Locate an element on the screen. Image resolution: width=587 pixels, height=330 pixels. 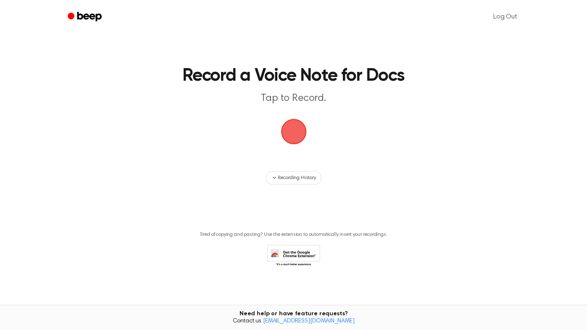
p: Tap to Record. is located at coordinates (293, 98).